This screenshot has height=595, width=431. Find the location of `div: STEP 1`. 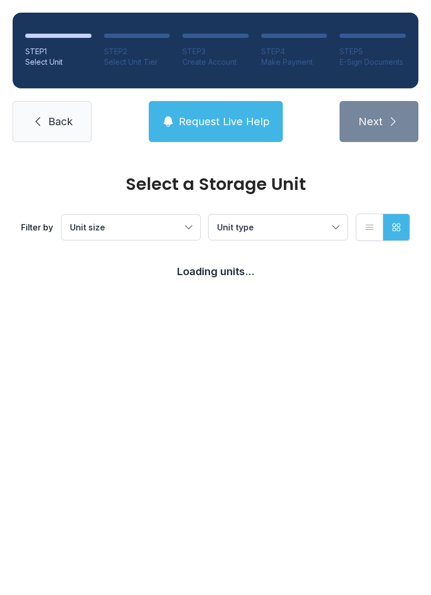

div: STEP 1 is located at coordinates (58, 52).